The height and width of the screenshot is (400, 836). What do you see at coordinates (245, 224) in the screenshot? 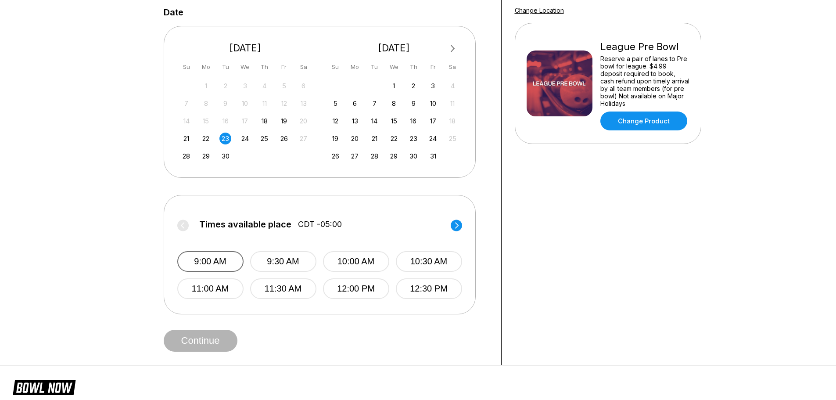
I see `span: Times available place` at bounding box center [245, 224].